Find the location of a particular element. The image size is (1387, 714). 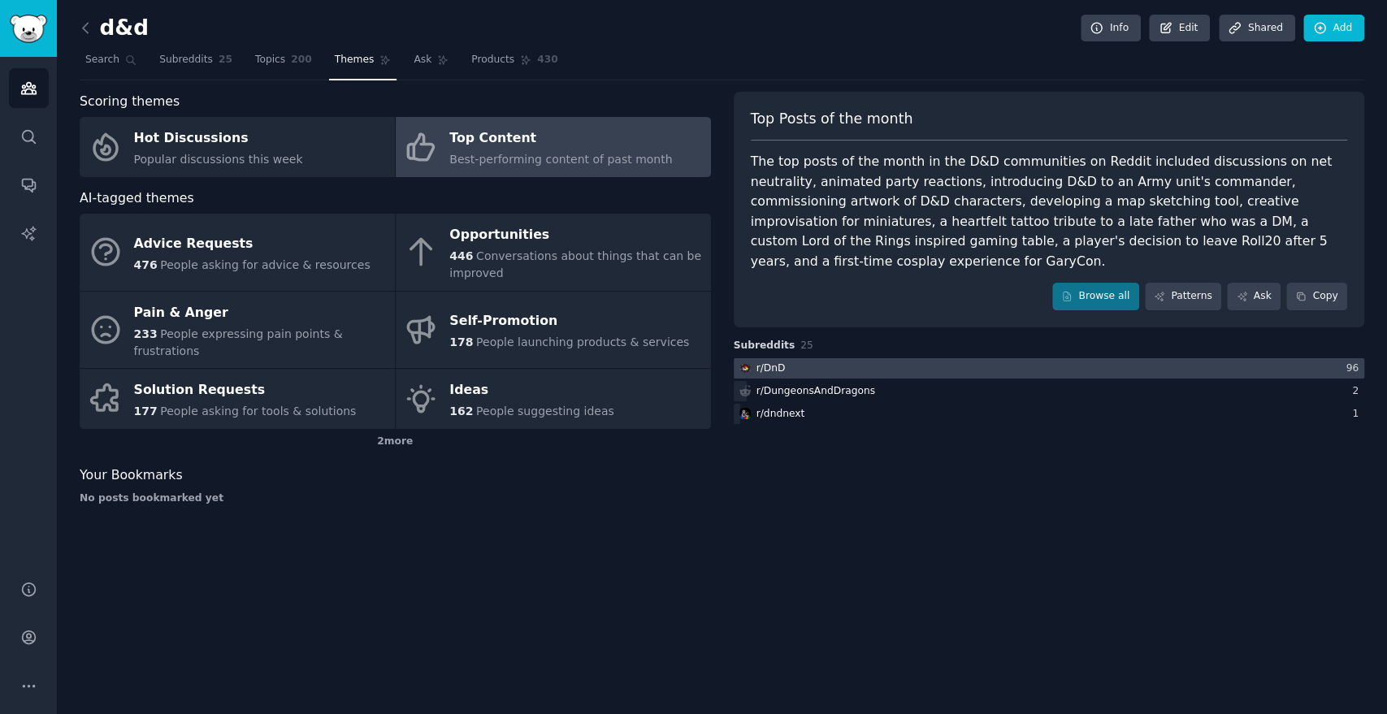

span: 162 is located at coordinates (461, 411).